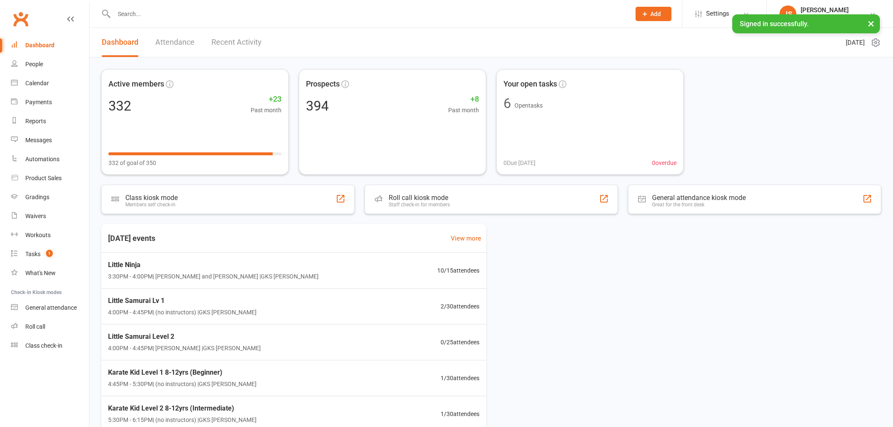 This screenshot has width=893, height=427. What do you see at coordinates (38, 102) in the screenshot?
I see `div: Payments` at bounding box center [38, 102].